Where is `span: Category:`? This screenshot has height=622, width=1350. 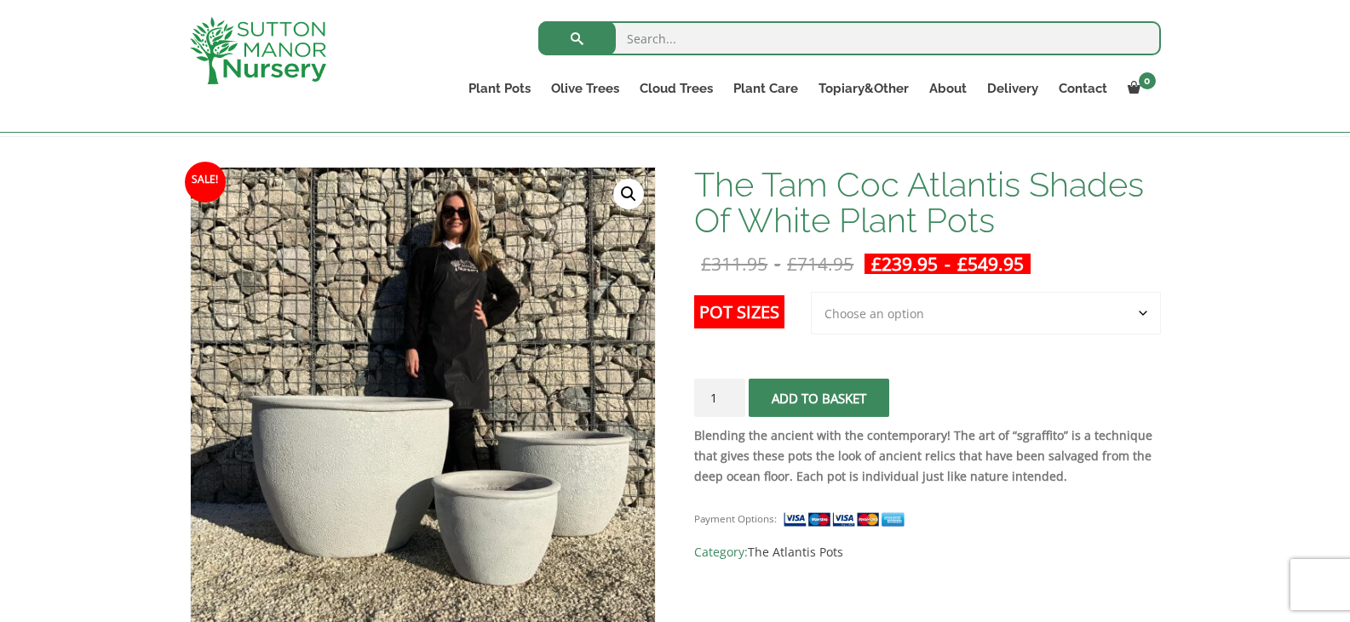
span: Category: is located at coordinates (926, 553).